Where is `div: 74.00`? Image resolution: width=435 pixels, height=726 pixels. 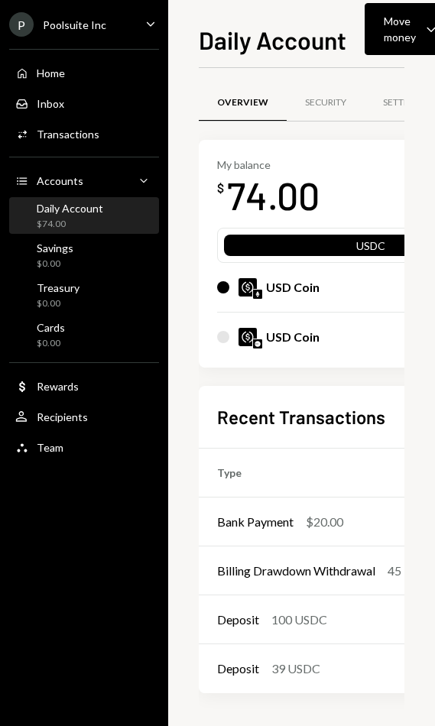
div: 74.00 is located at coordinates (273, 195).